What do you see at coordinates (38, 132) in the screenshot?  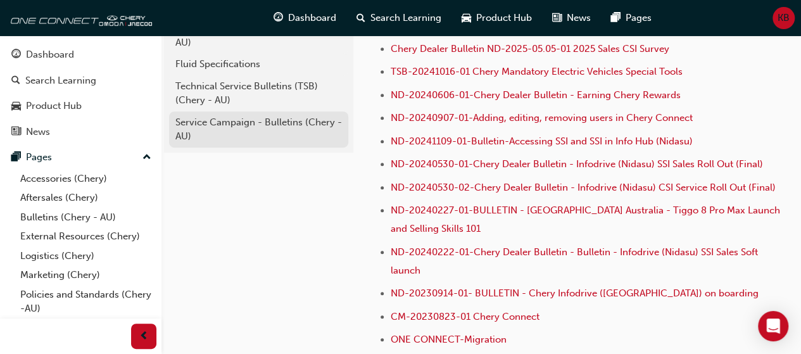 I see `div: News` at bounding box center [38, 132].